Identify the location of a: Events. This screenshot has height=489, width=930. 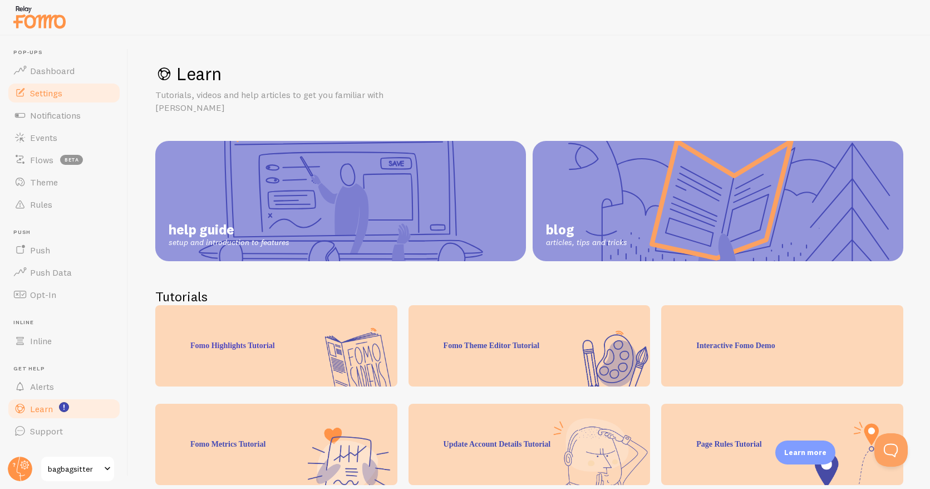
(64, 138).